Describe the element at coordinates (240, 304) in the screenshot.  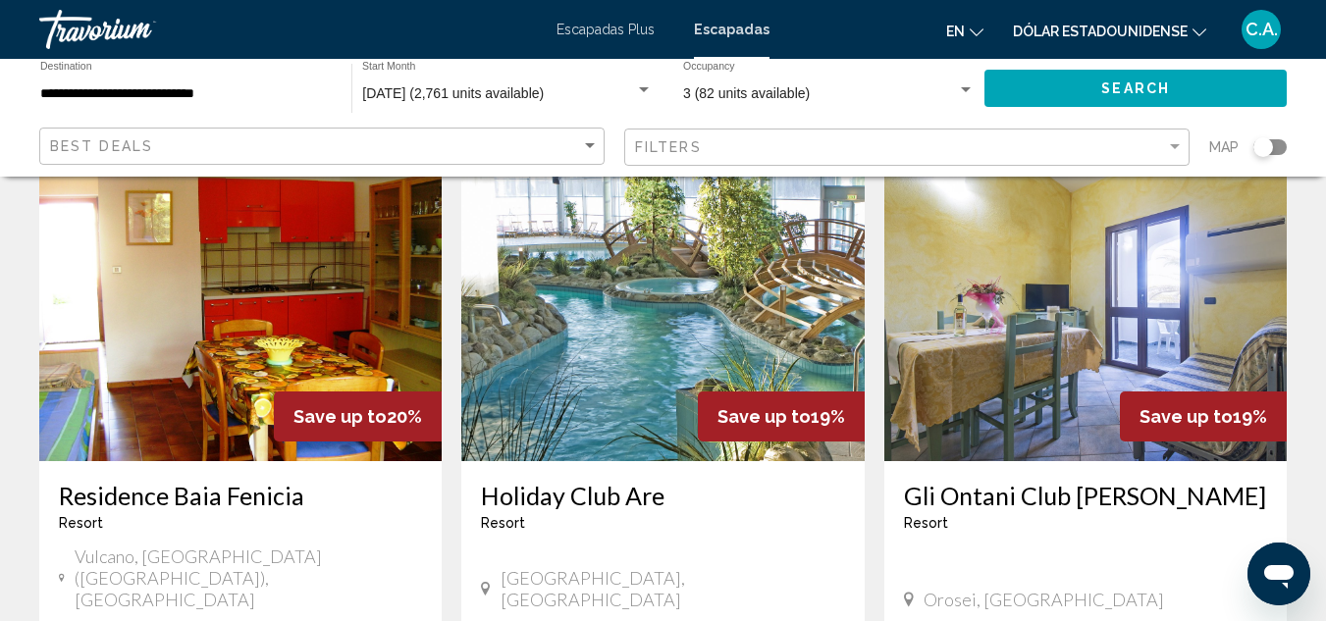
I see `img: 3120I01X.jpg` at that location.